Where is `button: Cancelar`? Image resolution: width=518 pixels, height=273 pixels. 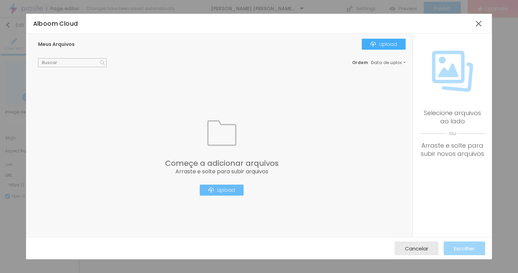 button: Cancelar is located at coordinates (417, 249).